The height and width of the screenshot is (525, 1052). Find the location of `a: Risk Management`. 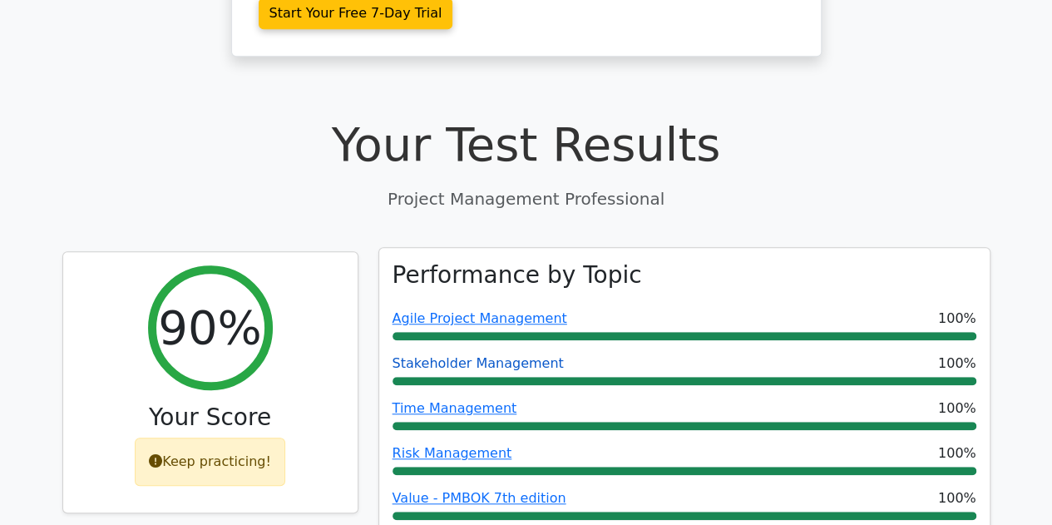

a: Risk Management is located at coordinates (452, 452).